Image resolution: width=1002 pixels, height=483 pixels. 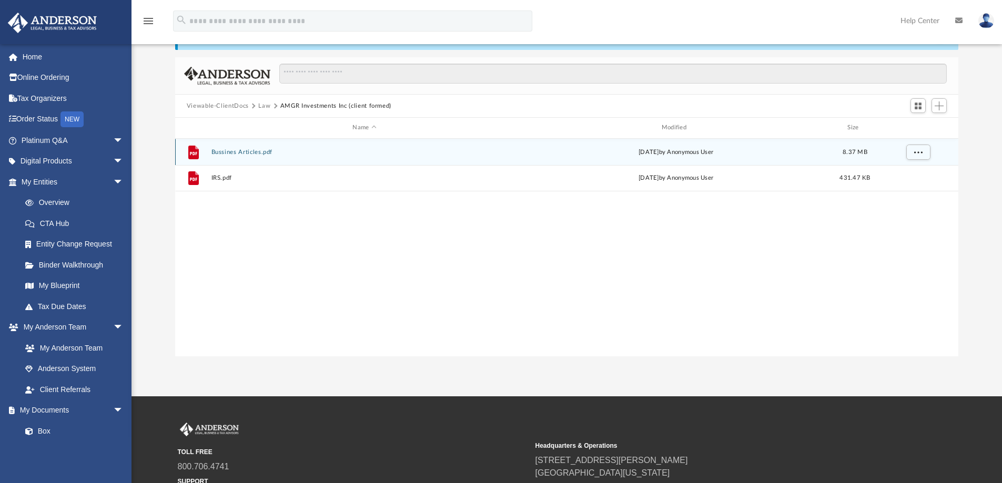 What do you see at coordinates (181, 20) in the screenshot?
I see `i: search` at bounding box center [181, 20].